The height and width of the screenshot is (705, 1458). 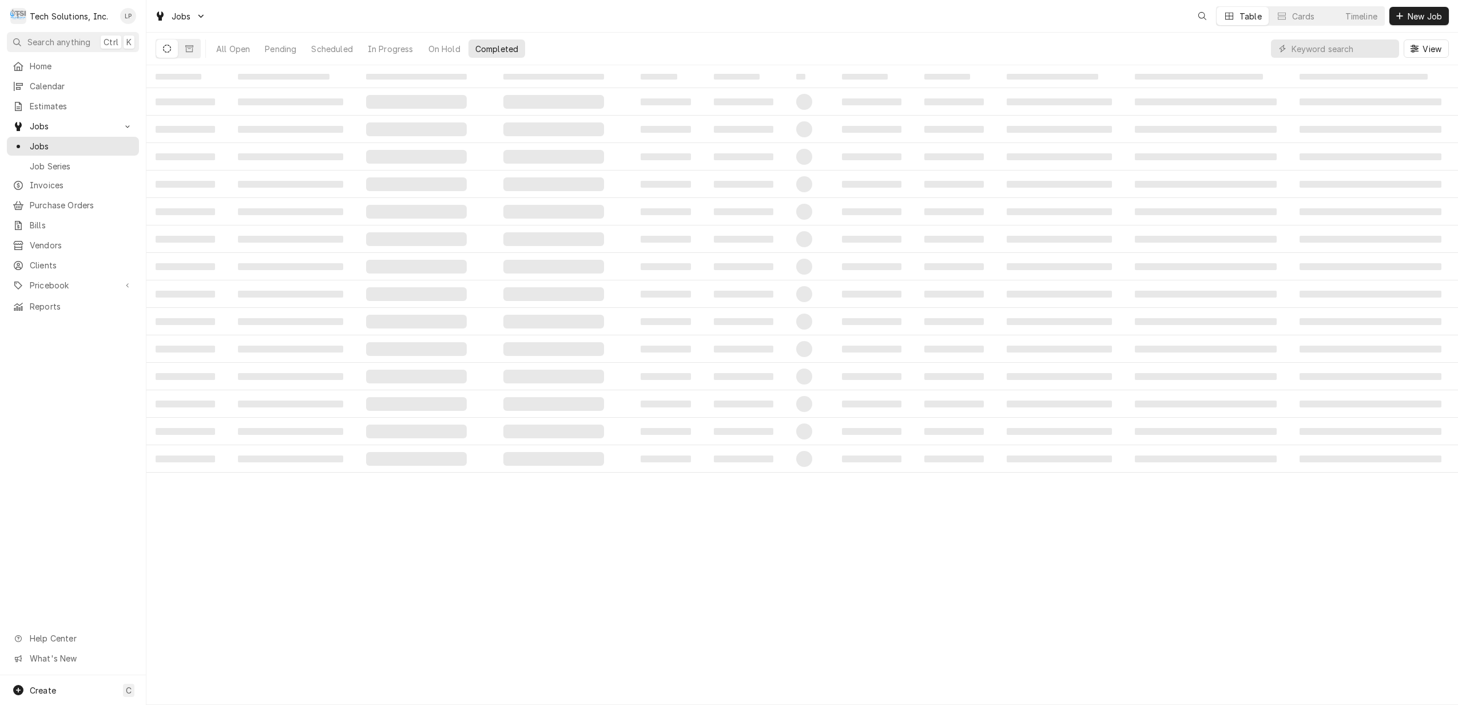 I want to click on span: What's New, so click(x=81, y=658).